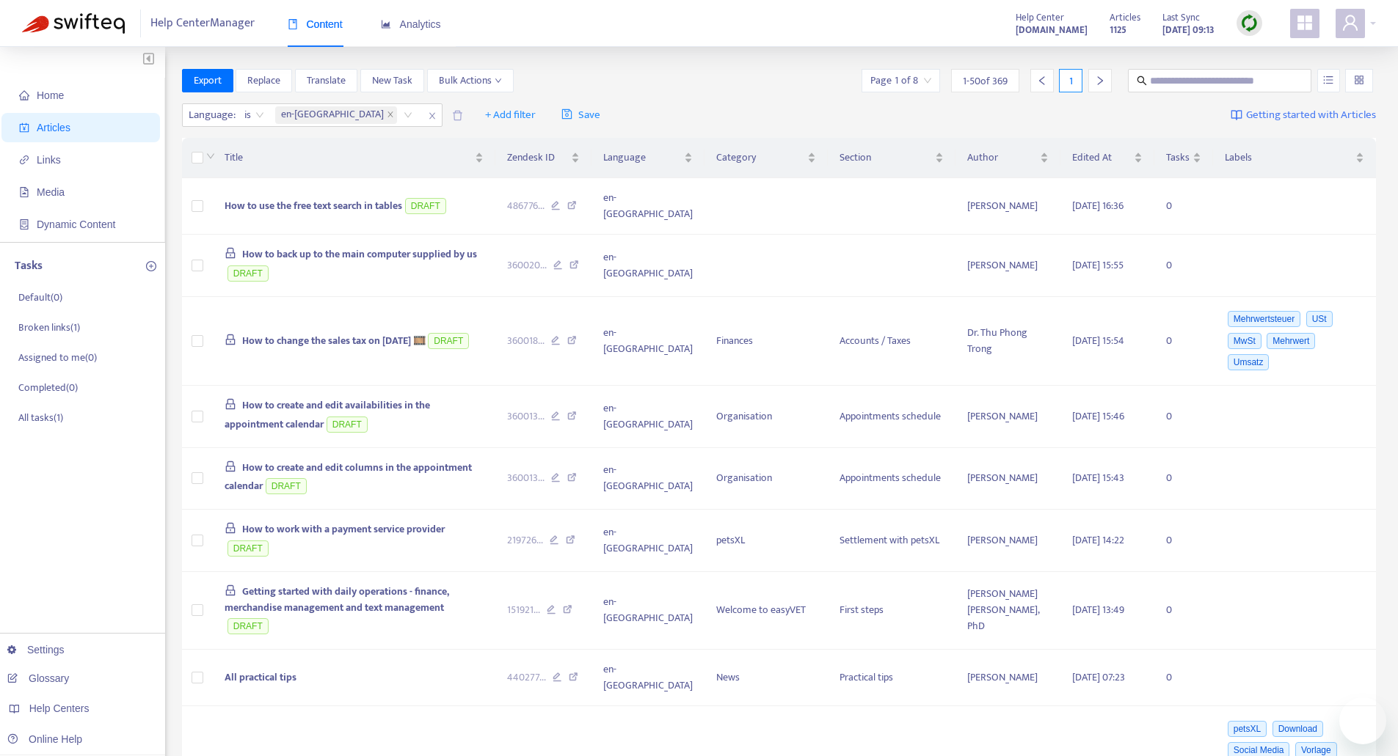 The width and height of the screenshot is (1398, 756). What do you see at coordinates (38, 679) in the screenshot?
I see `a: Glossary` at bounding box center [38, 679].